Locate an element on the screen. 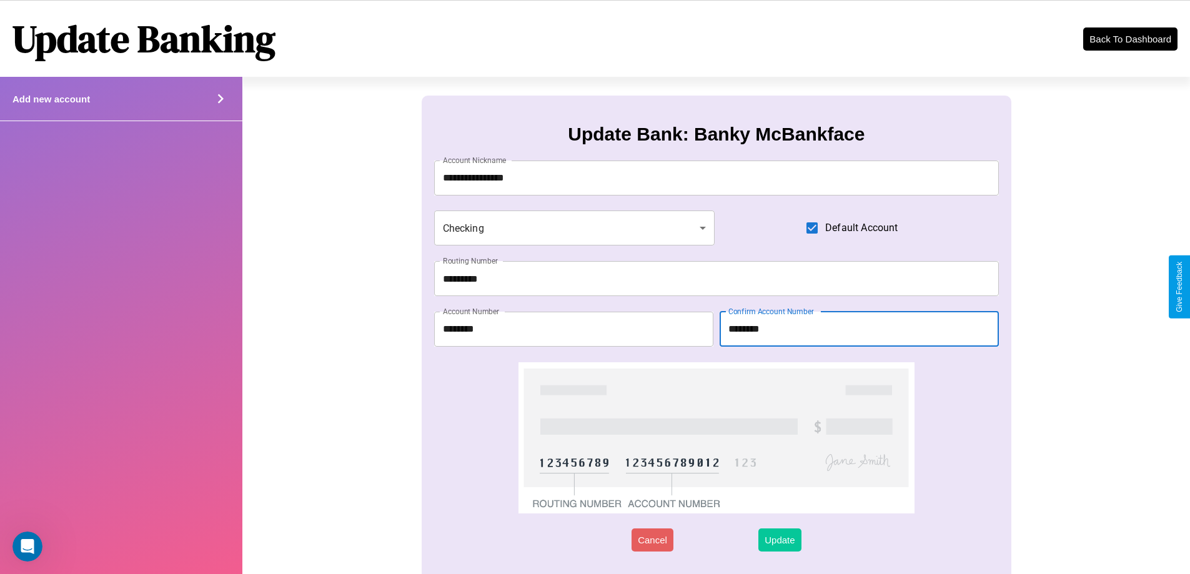 Image resolution: width=1190 pixels, height=574 pixels. h1: Update Banking is located at coordinates (144, 39).